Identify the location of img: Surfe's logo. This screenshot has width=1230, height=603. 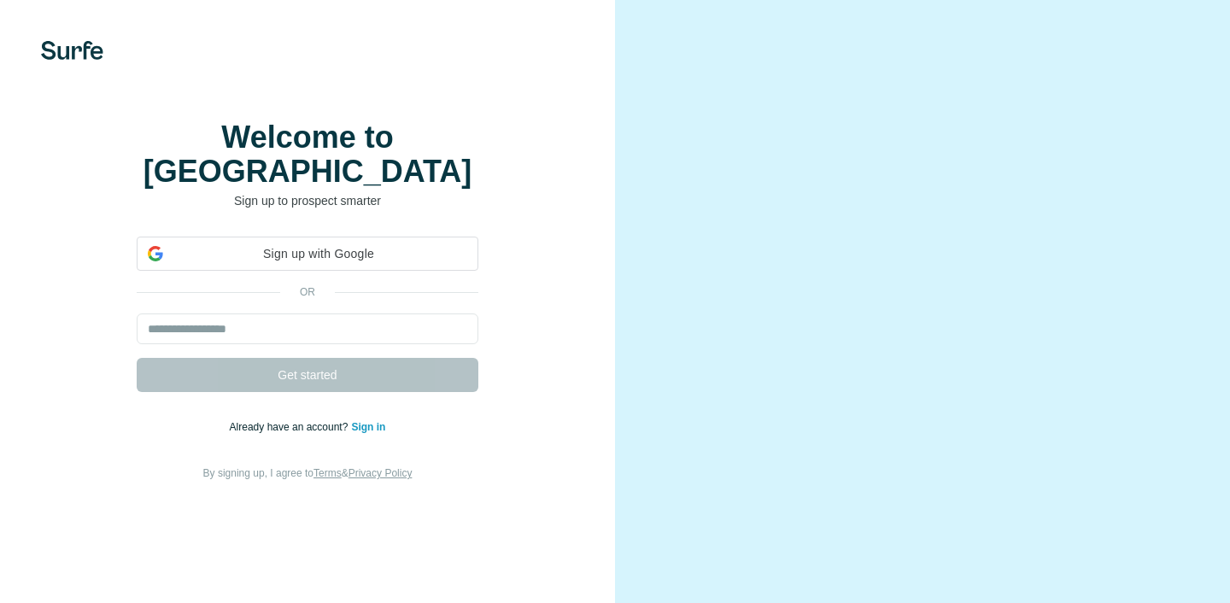
(72, 50).